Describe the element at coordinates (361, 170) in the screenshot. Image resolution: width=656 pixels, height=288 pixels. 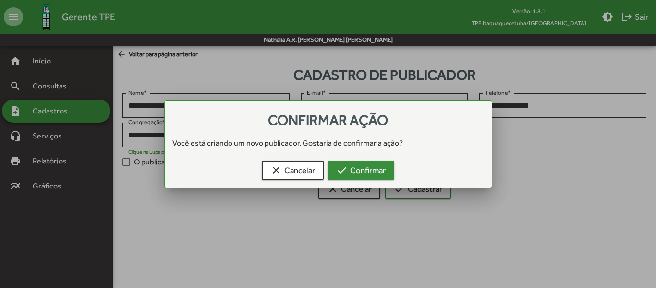
I see `button: Confirmar` at that location.